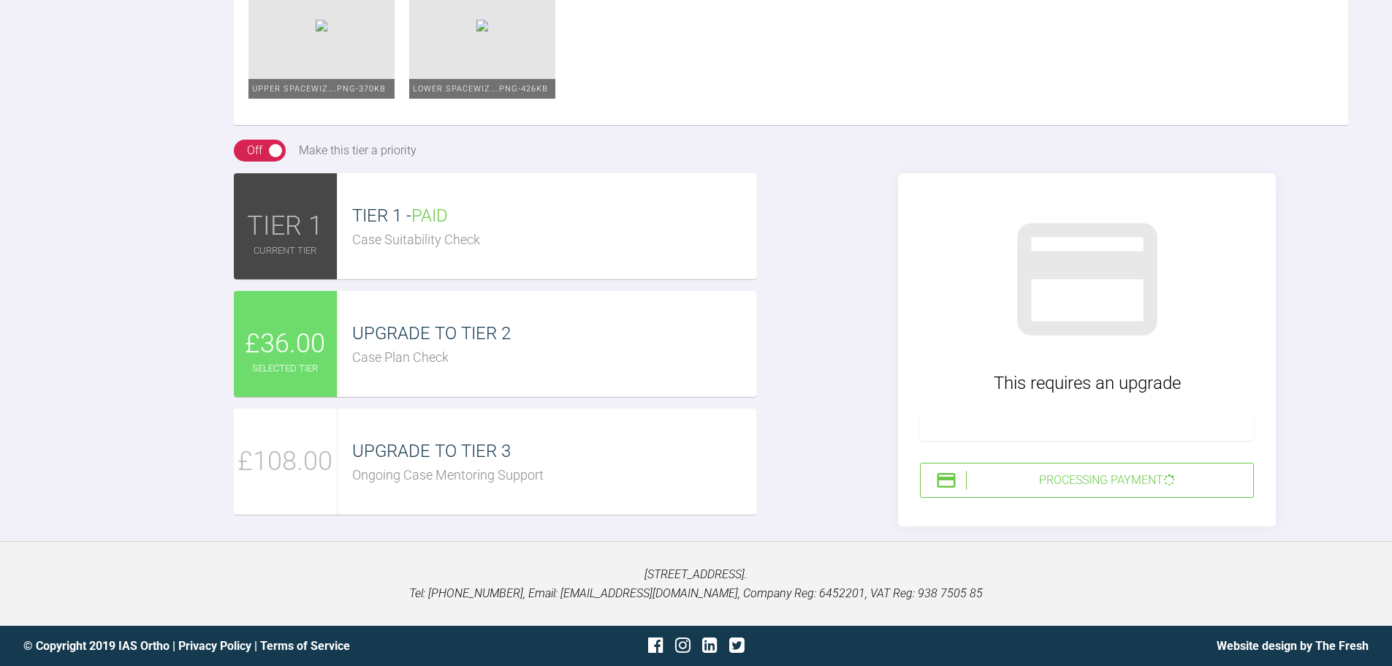 The width and height of the screenshot is (1392, 666). Describe the element at coordinates (254, 151) in the screenshot. I see `div: Off` at that location.